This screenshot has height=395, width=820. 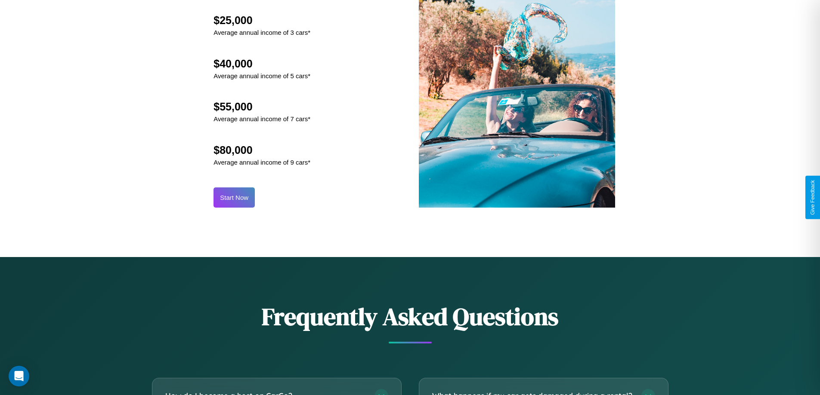 I want to click on h2: $40,000, so click(x=262, y=64).